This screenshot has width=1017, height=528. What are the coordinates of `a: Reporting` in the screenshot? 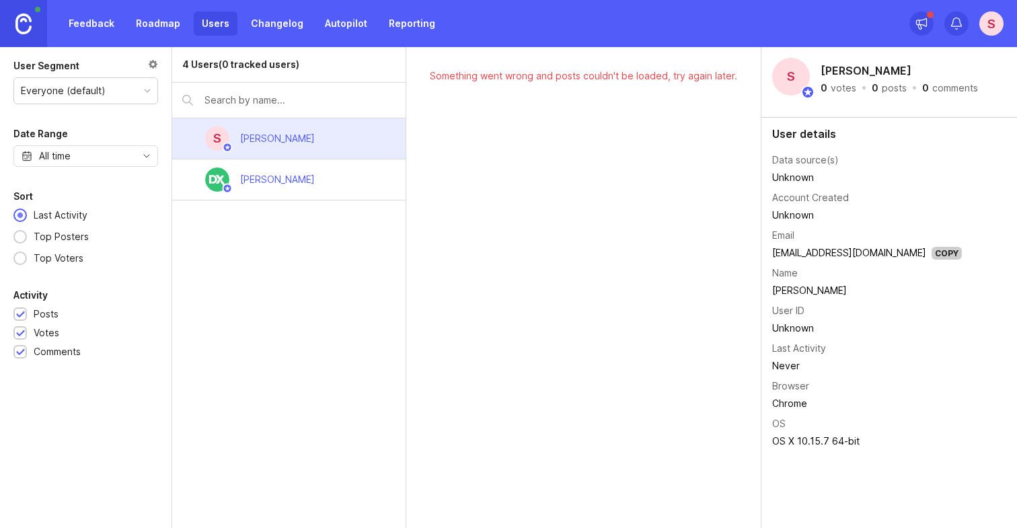 It's located at (412, 24).